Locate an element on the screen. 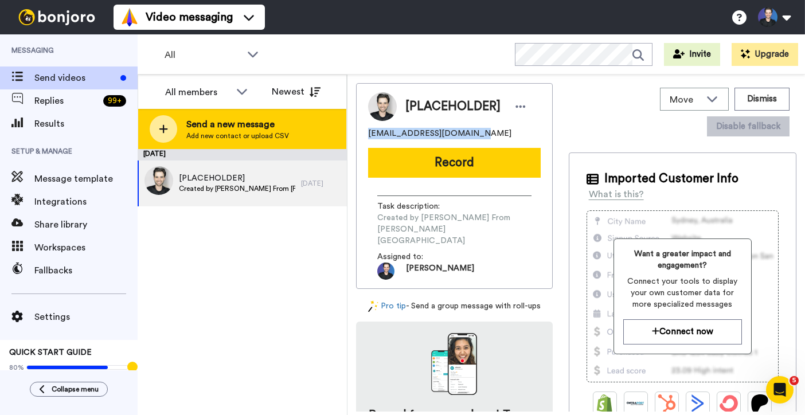 The width and height of the screenshot is (805, 415). span: Send a new message is located at coordinates (237, 124).